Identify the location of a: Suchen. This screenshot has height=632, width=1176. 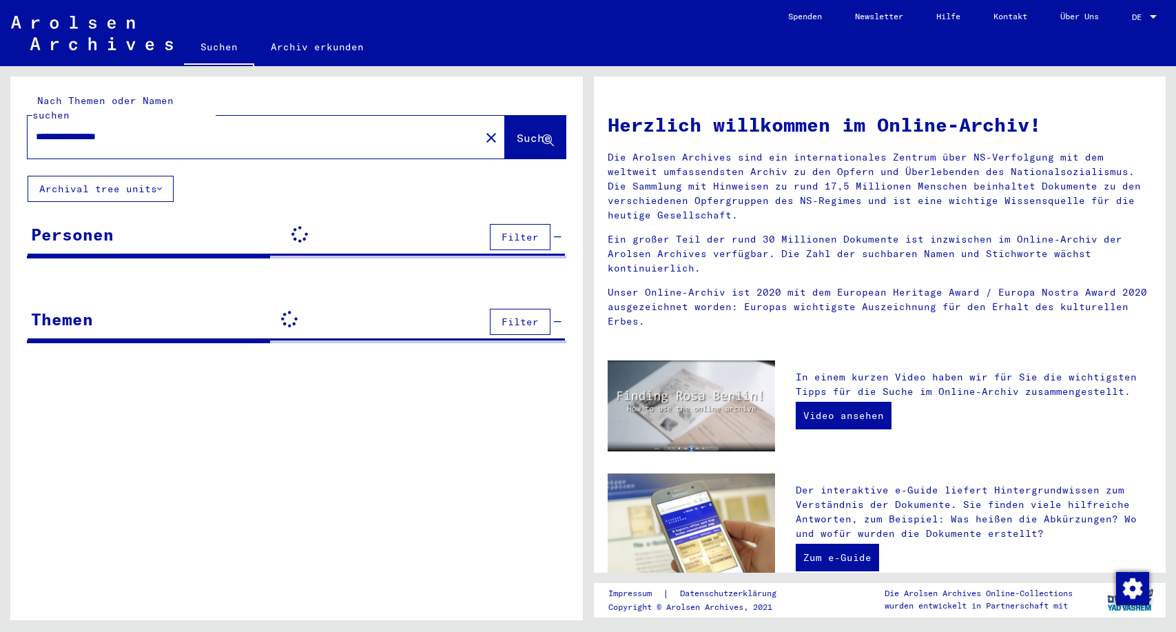
(219, 48).